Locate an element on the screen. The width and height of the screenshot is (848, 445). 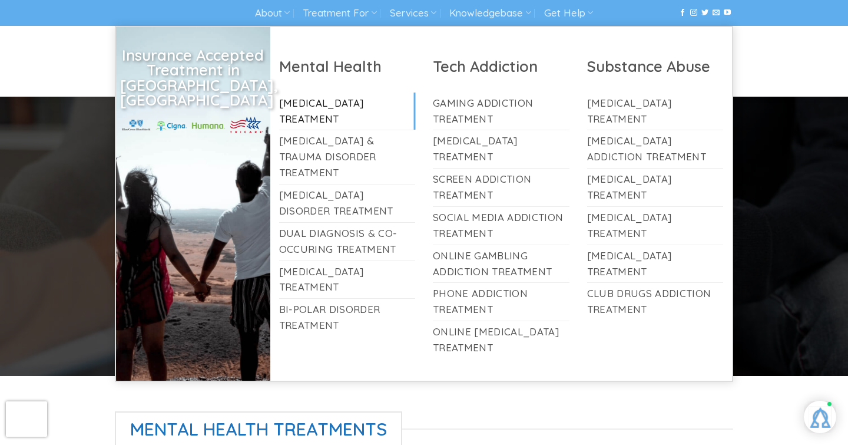
a: Send us an email is located at coordinates (716, 13).